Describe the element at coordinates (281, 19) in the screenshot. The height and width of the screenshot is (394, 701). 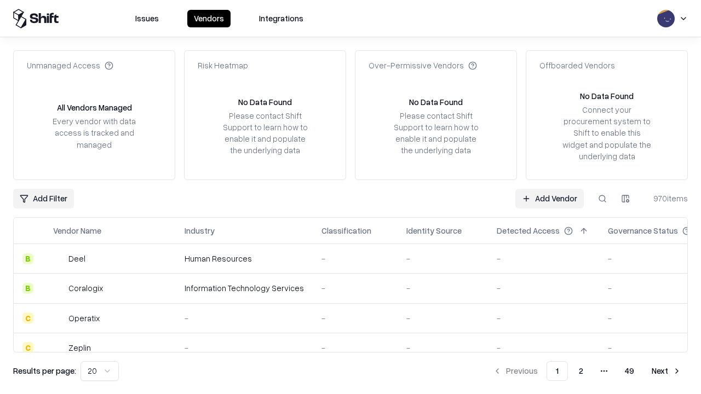
I see `button: Integrations` at that location.